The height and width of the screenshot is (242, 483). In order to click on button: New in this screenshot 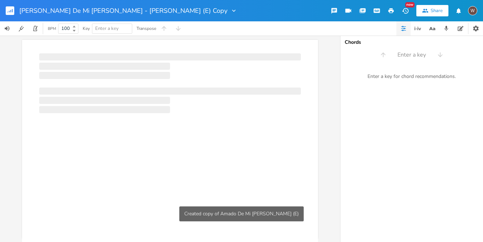, I will do `click(405, 11)`.